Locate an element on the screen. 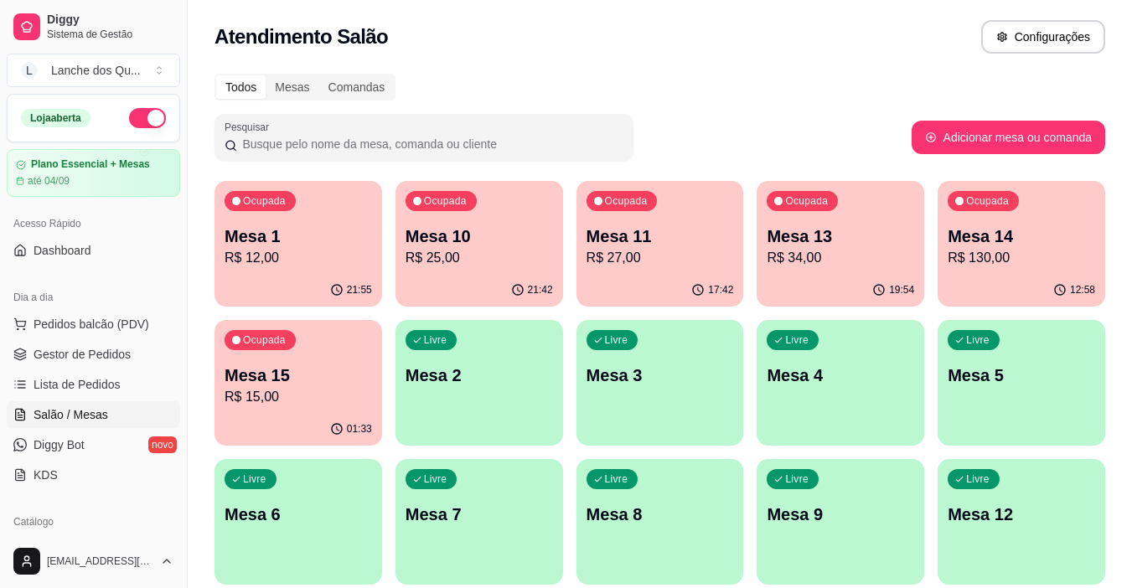 The image size is (1132, 588). button: Adicionar mesa ou comanda is located at coordinates (1008, 137).